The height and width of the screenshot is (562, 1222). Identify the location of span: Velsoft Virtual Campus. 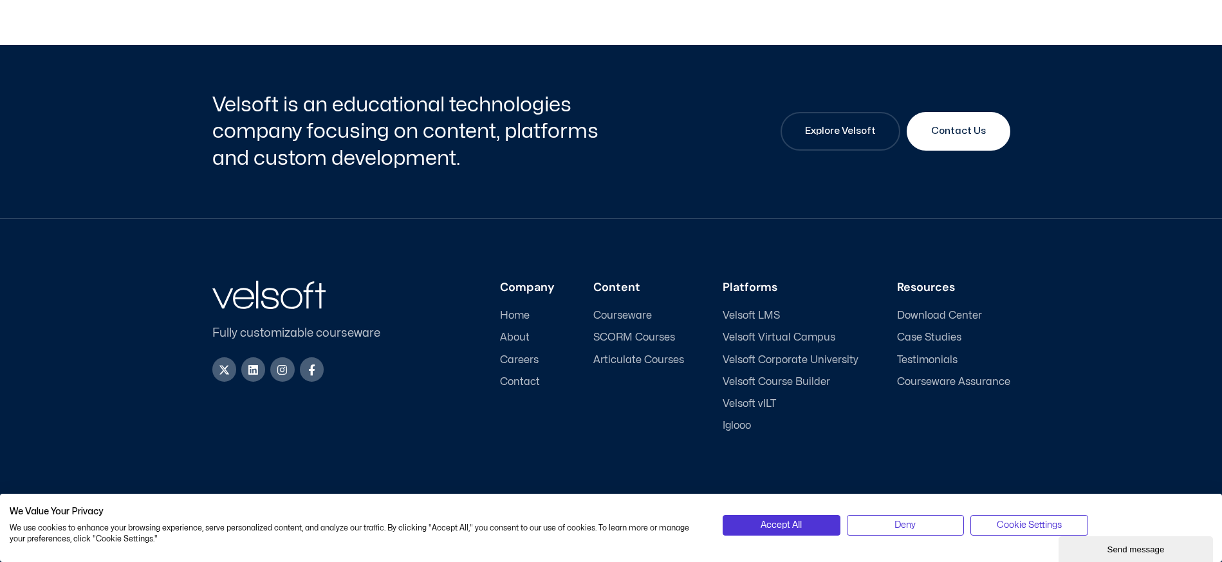
(778, 337).